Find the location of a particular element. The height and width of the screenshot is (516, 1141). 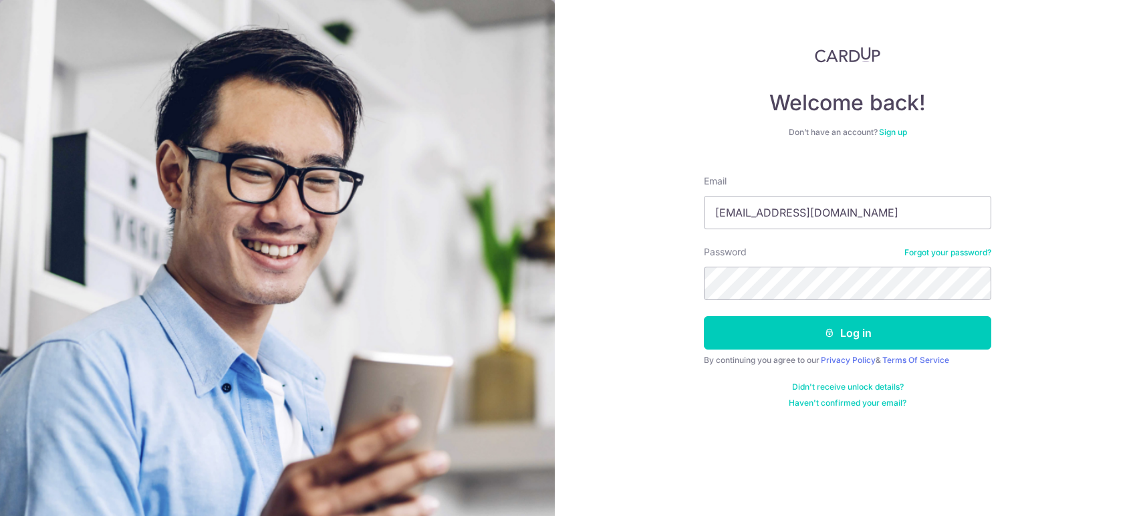

a: Terms Of Service is located at coordinates (916, 360).